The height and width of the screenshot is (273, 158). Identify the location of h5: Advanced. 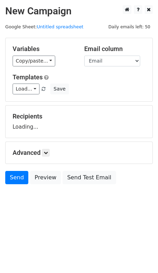
(79, 153).